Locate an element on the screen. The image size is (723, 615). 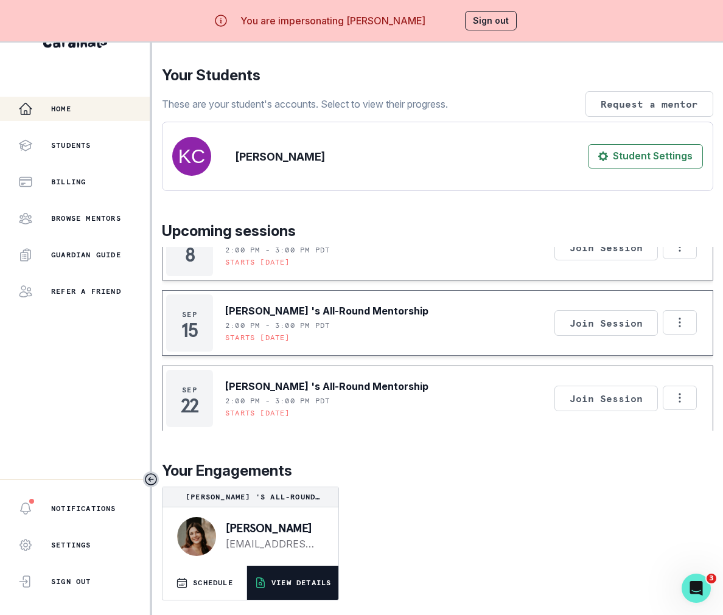
p: Billing is located at coordinates (68, 182).